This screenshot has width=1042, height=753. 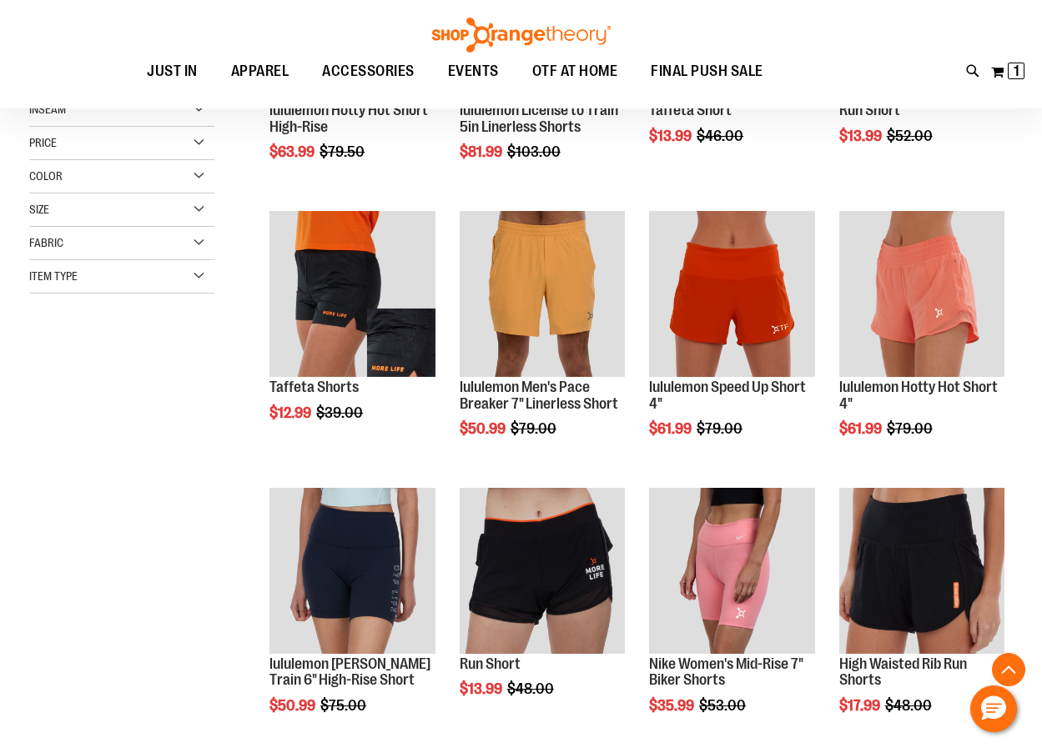 What do you see at coordinates (732, 571) in the screenshot?
I see `img: Product image for Nike Mid-Rise 7in Biker Shorts` at bounding box center [732, 571].